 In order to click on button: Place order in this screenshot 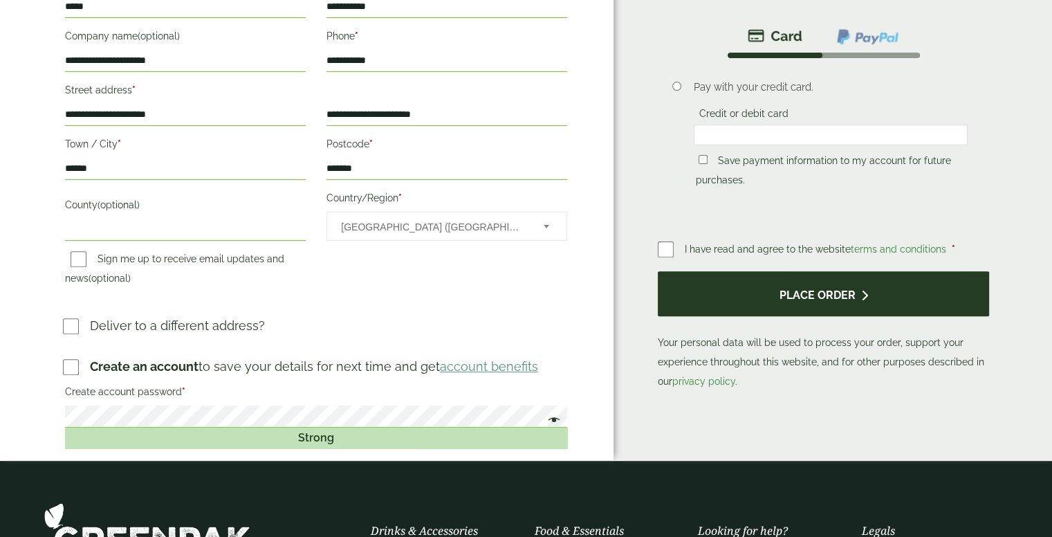, I will do `click(823, 293)`.